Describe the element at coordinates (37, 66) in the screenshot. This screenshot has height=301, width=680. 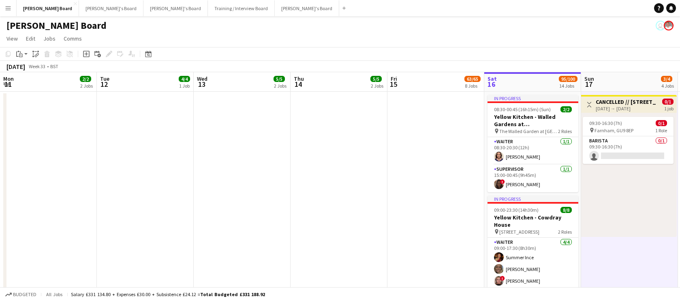
I see `span: Week 33` at that location.